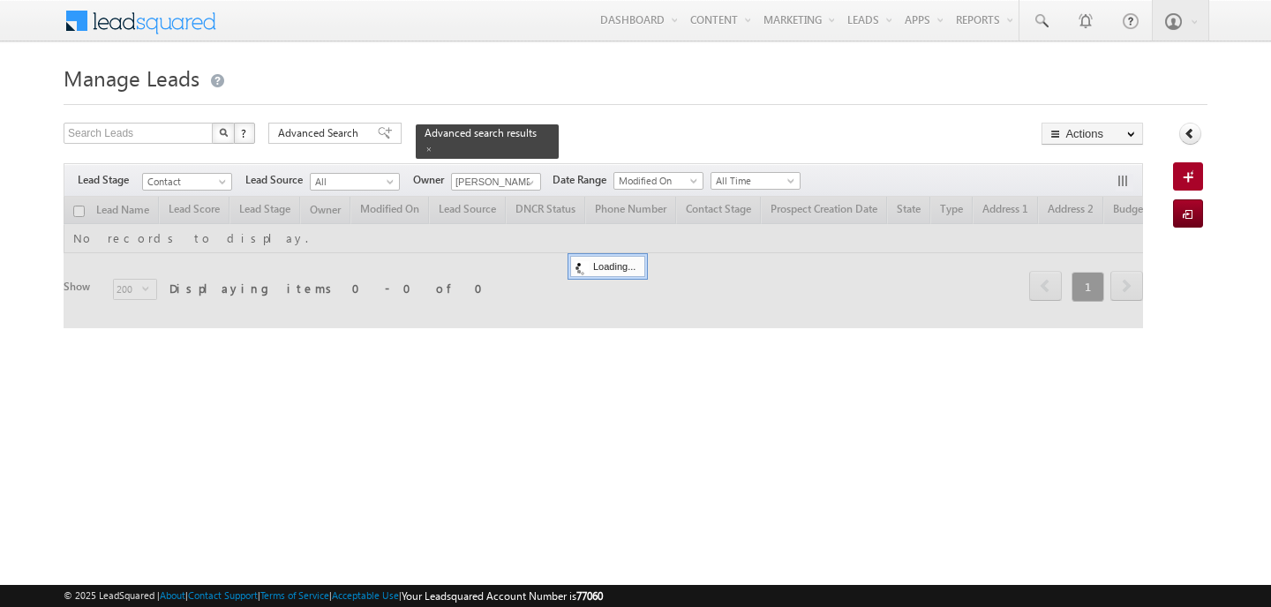 Image resolution: width=1271 pixels, height=607 pixels. Describe the element at coordinates (365, 595) in the screenshot. I see `a: Acceptable Use` at that location.